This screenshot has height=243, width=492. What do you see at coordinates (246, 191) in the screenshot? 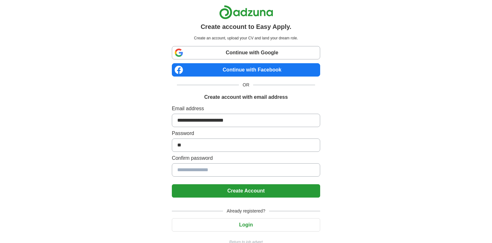
I see `button: Create Account` at bounding box center [246, 191].